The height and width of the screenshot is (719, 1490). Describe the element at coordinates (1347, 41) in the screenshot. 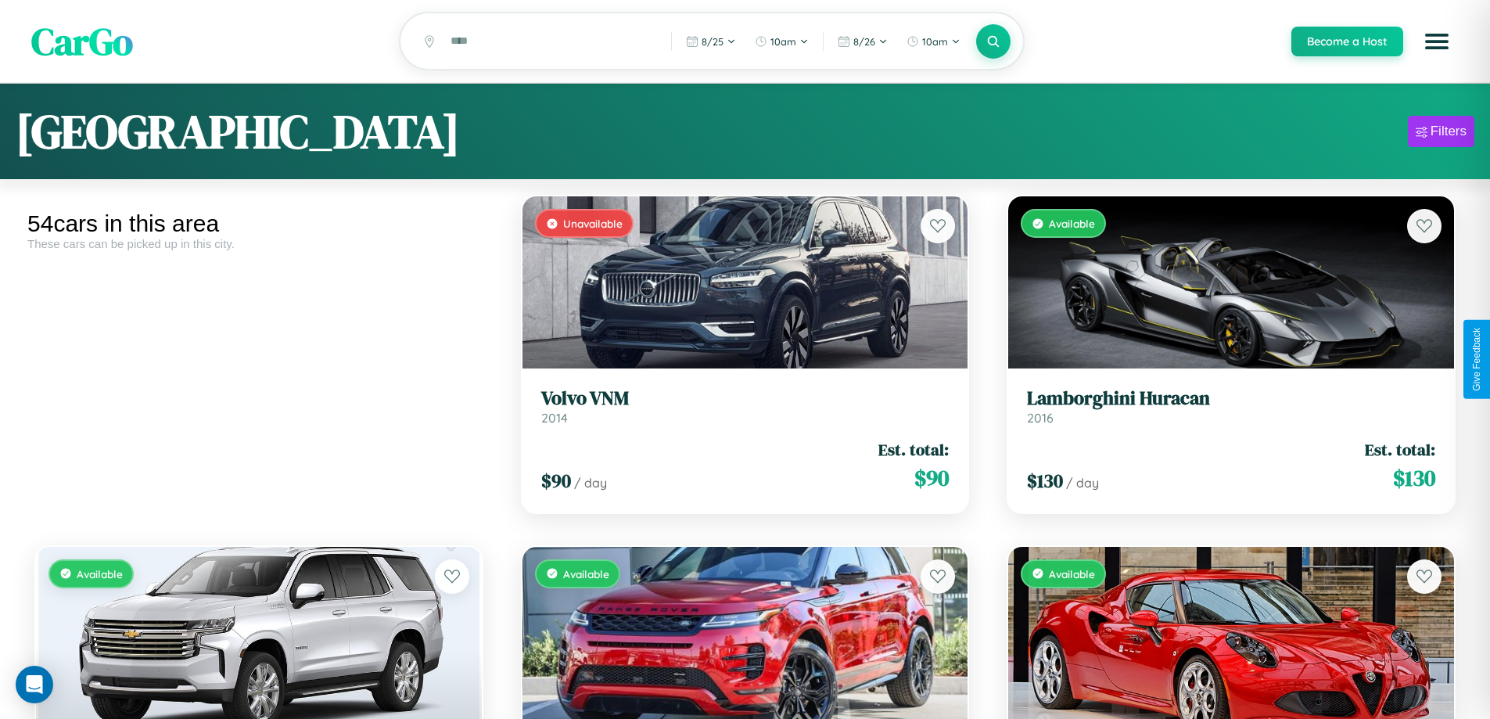

I see `button: Become a Host` at that location.